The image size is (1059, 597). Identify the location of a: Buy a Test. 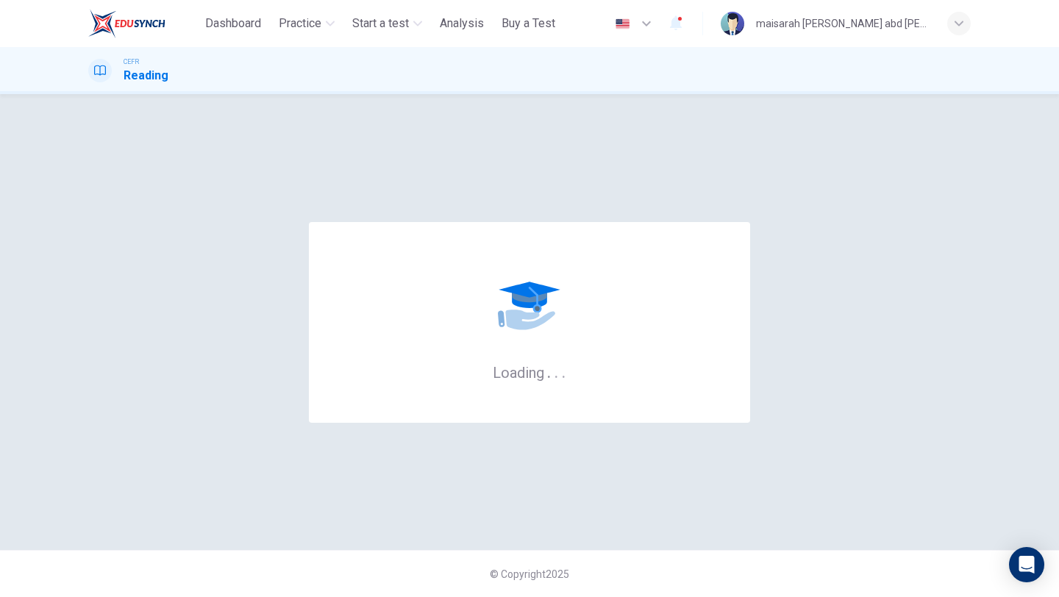
(528, 24).